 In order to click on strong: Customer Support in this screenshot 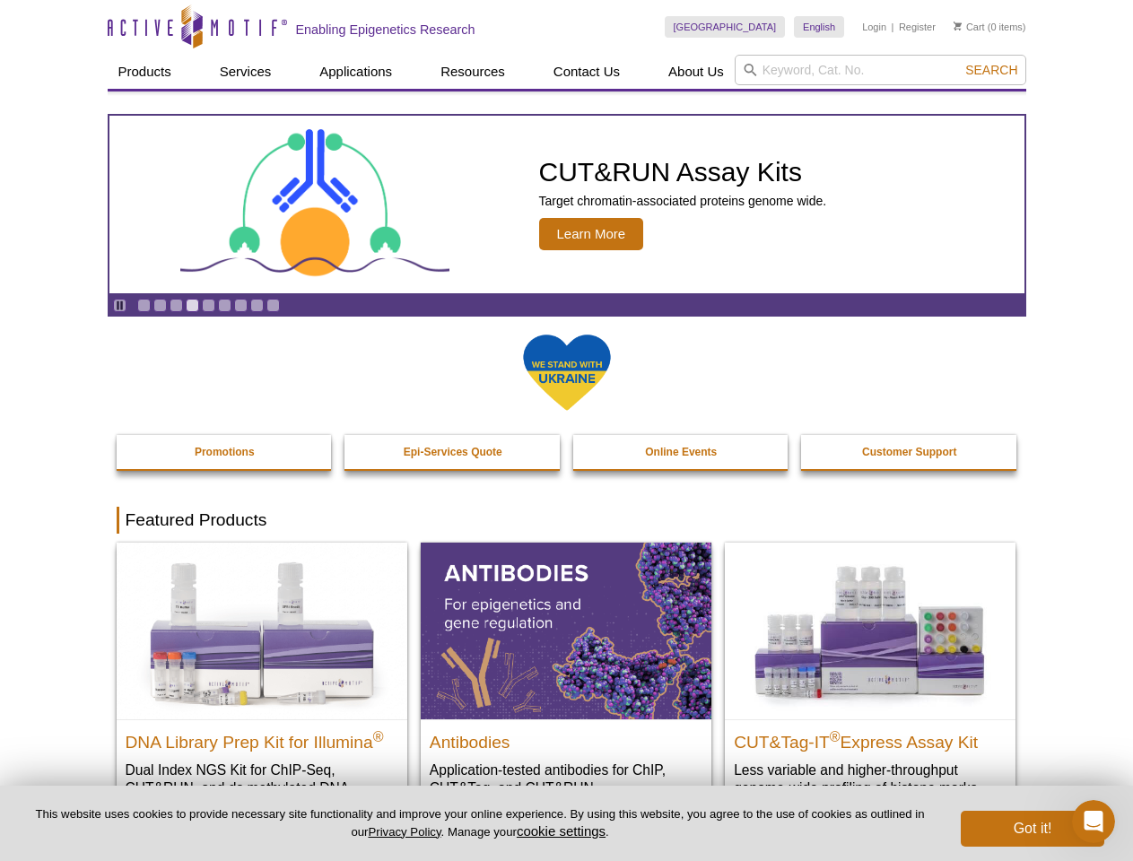, I will do `click(909, 452)`.